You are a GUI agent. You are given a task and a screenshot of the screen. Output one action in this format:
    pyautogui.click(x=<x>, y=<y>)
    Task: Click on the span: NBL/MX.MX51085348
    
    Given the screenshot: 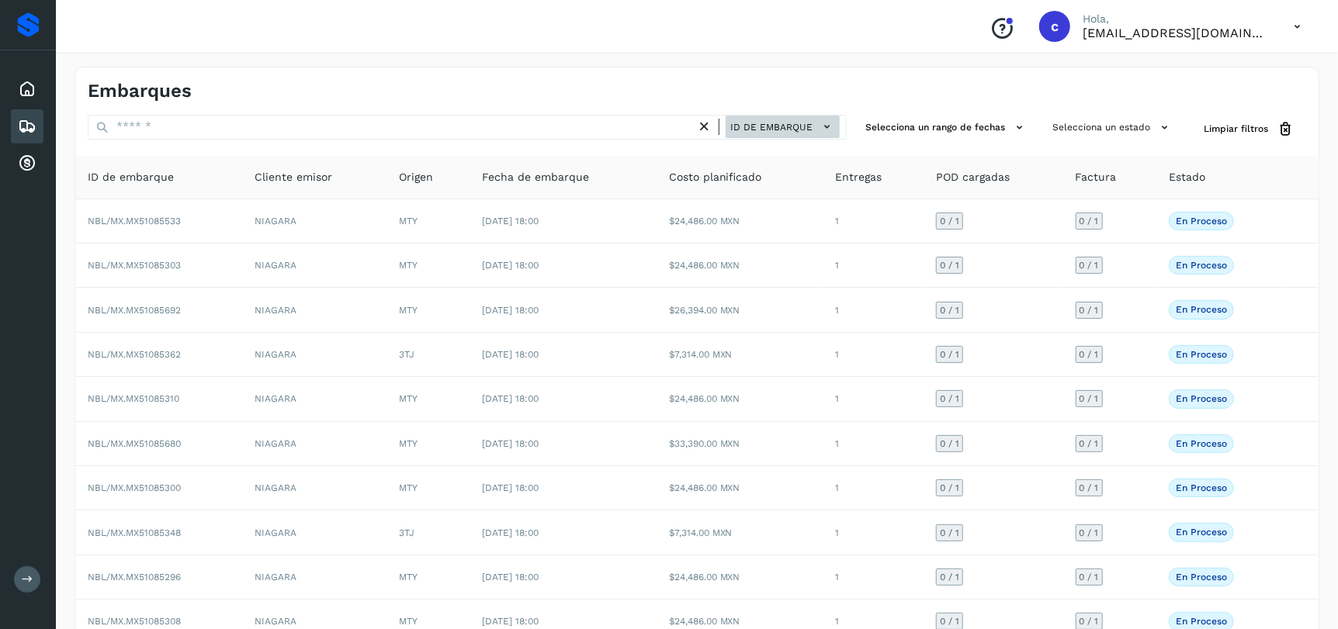 What is the action you would take?
    pyautogui.click(x=134, y=533)
    